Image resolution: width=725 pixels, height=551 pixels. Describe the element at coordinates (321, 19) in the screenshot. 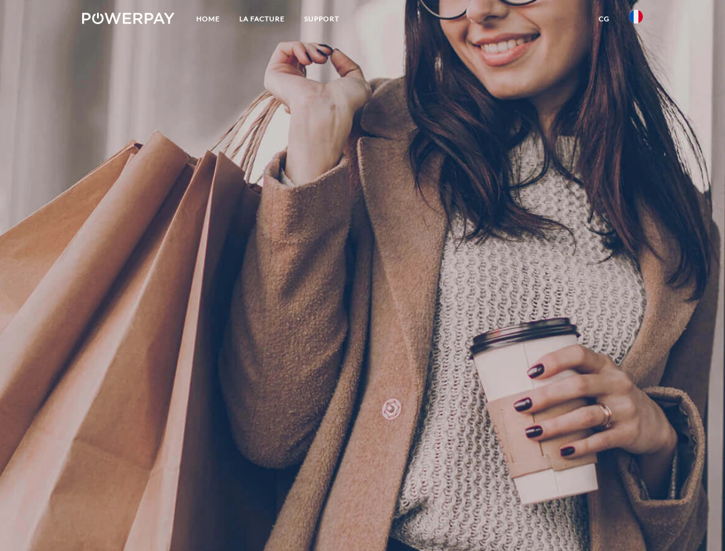

I see `a: Support` at that location.